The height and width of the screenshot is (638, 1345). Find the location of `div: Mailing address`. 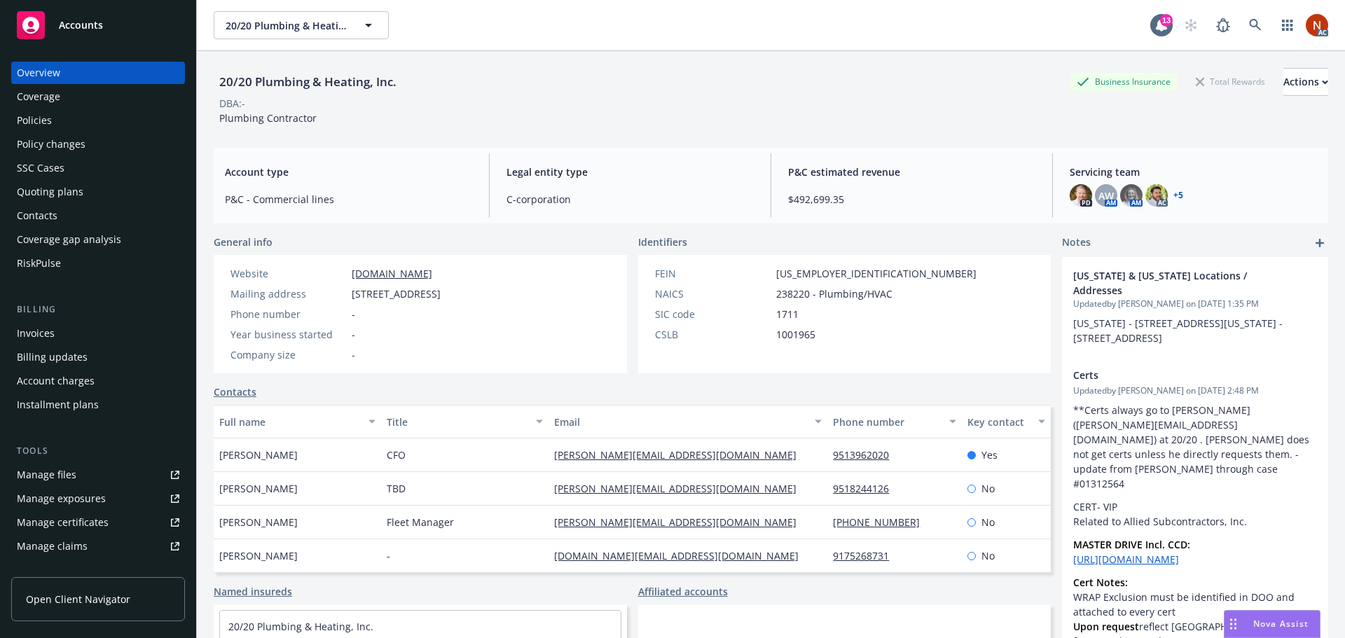

div: Mailing address is located at coordinates (288, 293).